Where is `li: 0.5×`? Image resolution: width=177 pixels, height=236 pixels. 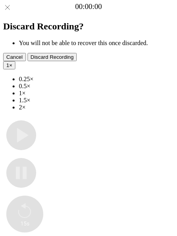 li: 0.5× is located at coordinates (96, 86).